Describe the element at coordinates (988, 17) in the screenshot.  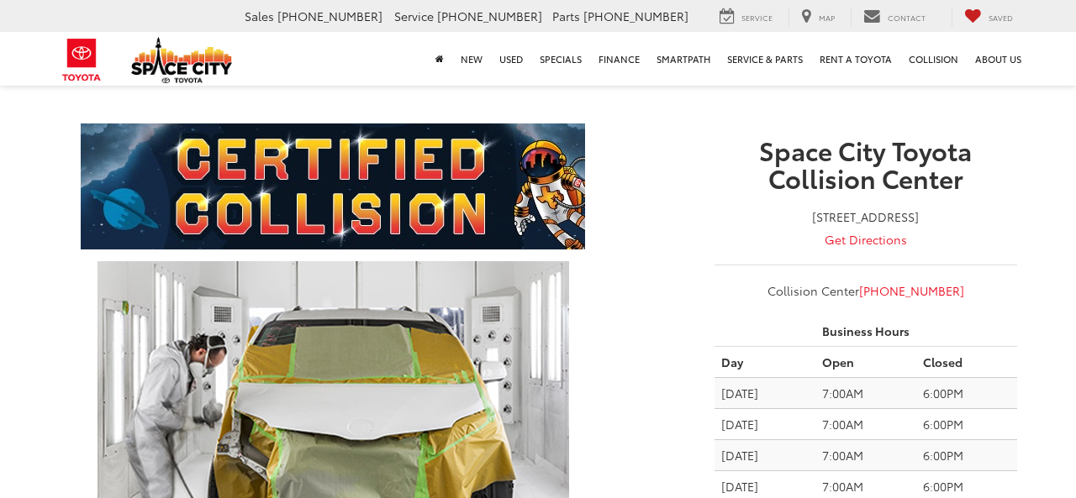
I see `a: My Saved Vehicles` at that location.